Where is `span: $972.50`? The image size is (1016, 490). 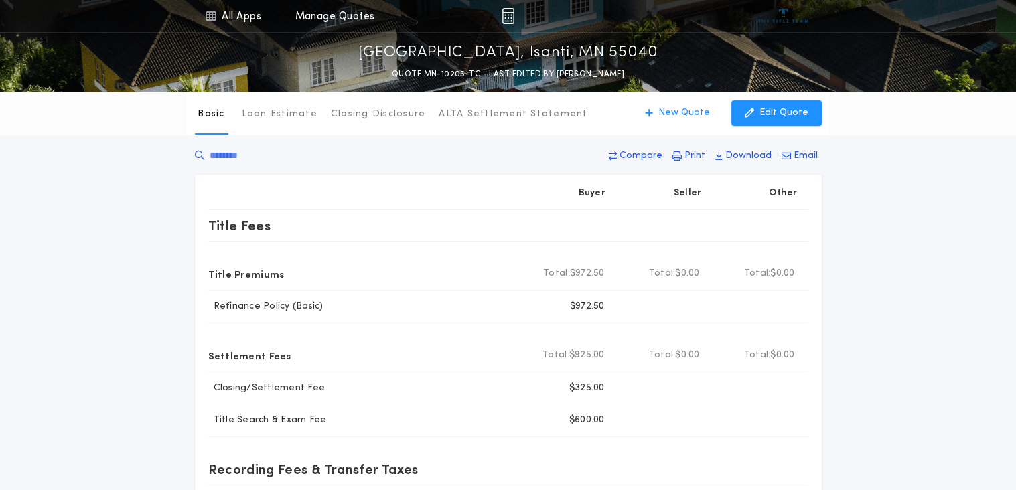
span: $972.50 is located at coordinates (587, 274).